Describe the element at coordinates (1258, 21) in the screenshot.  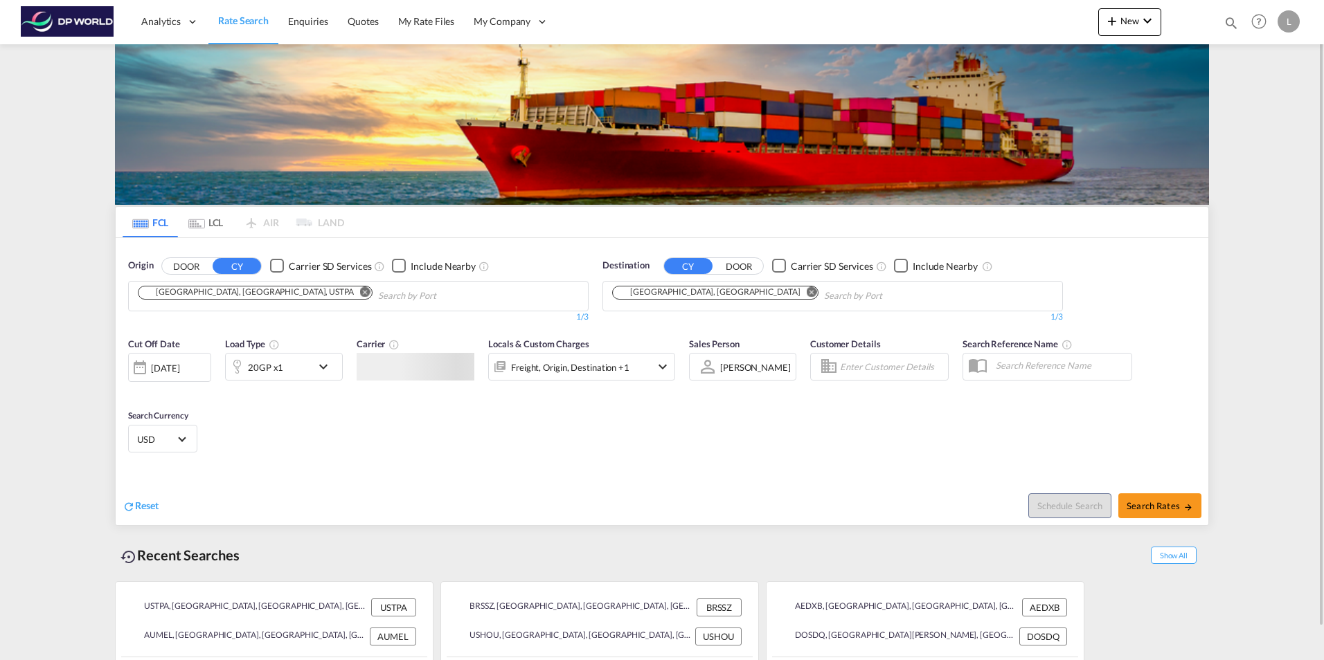
I see `span: Help` at that location.